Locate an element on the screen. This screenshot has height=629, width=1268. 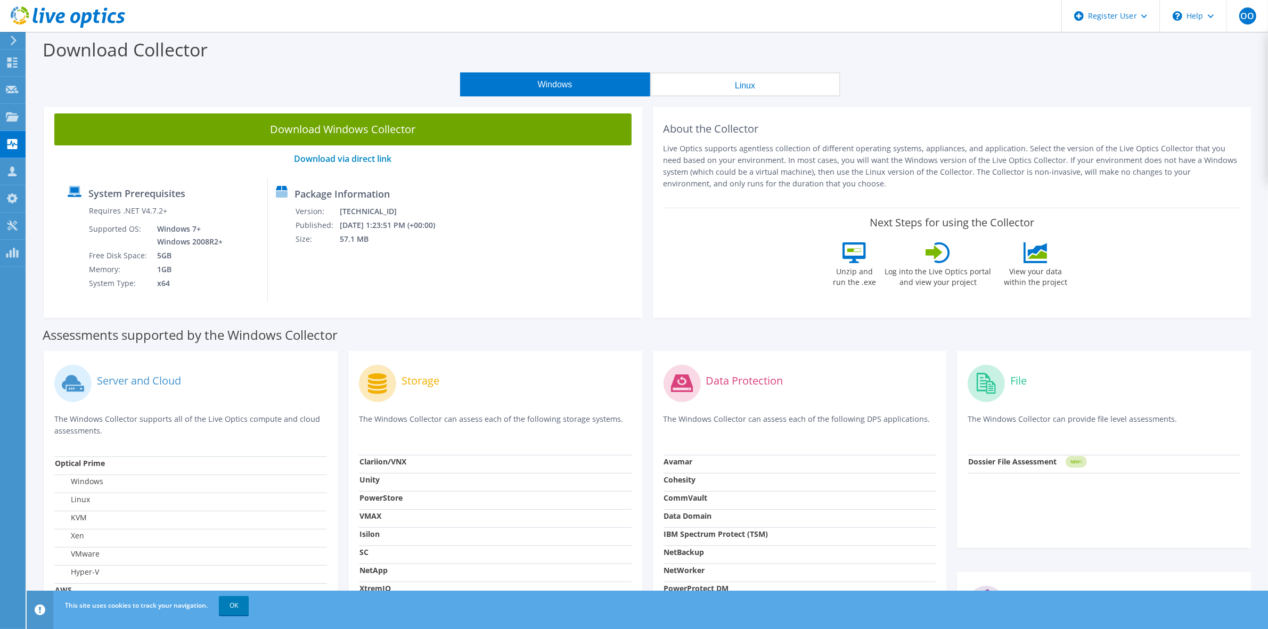
strong: SC is located at coordinates (364, 552).